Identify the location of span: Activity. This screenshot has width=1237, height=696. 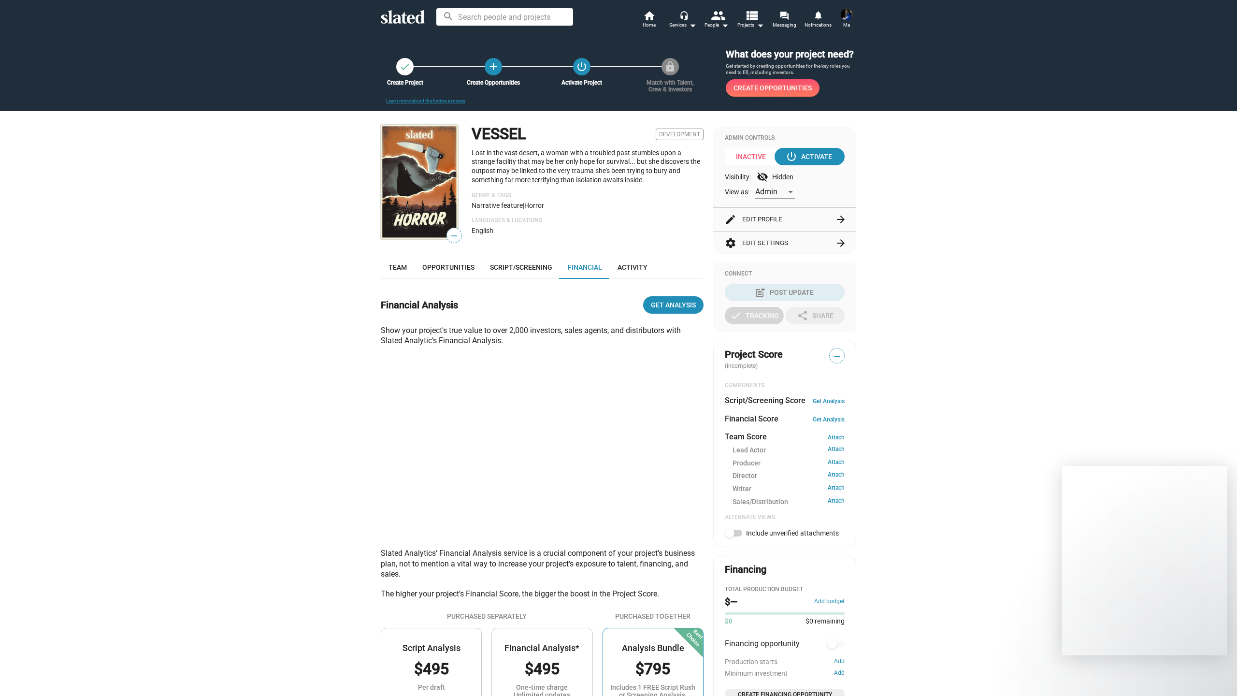
(633, 267).